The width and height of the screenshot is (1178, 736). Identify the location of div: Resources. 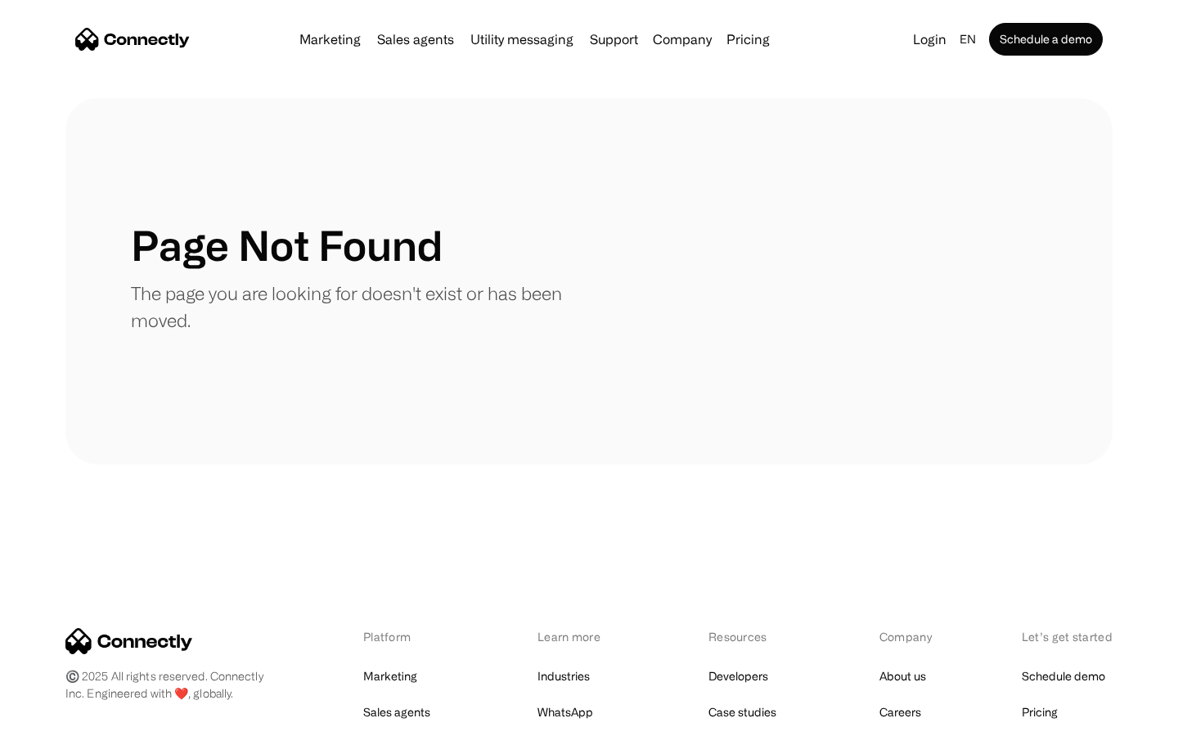
(751, 636).